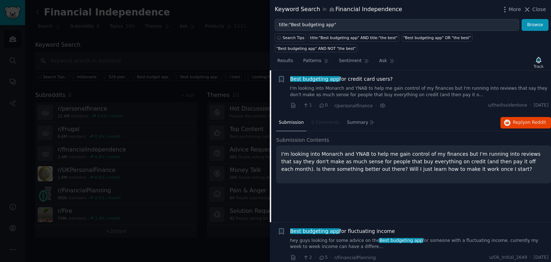  Describe the element at coordinates (324, 10) in the screenshot. I see `span: in` at that location.